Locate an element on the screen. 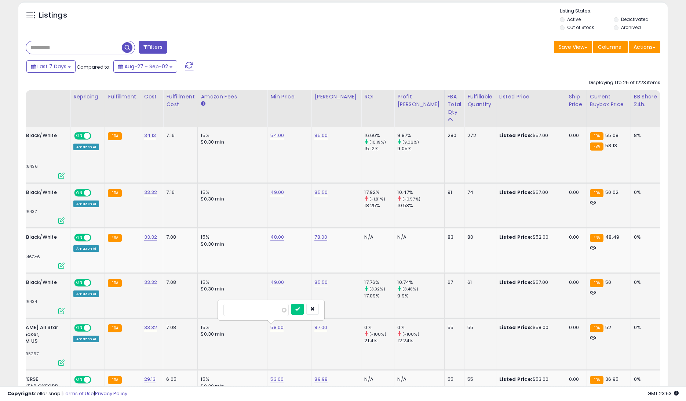 This screenshot has width=686, height=401. small: (-0.57%) is located at coordinates (411, 199).